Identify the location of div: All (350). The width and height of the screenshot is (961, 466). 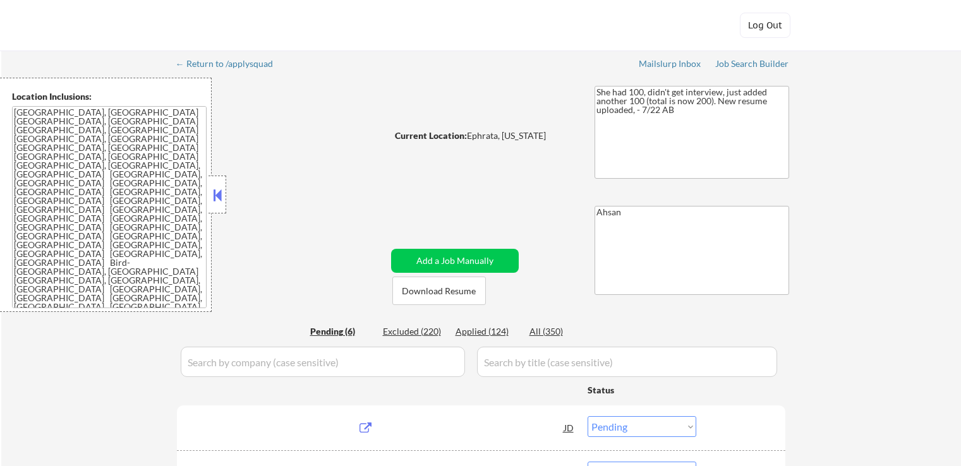
(561, 332).